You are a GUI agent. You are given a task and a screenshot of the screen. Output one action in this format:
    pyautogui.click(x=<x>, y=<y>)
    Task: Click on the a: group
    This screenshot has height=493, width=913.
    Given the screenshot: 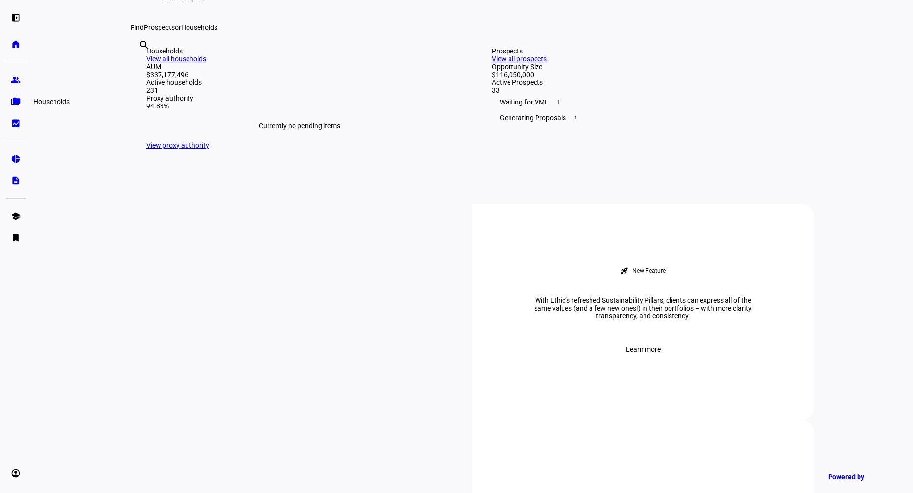 What is the action you would take?
    pyautogui.click(x=16, y=80)
    